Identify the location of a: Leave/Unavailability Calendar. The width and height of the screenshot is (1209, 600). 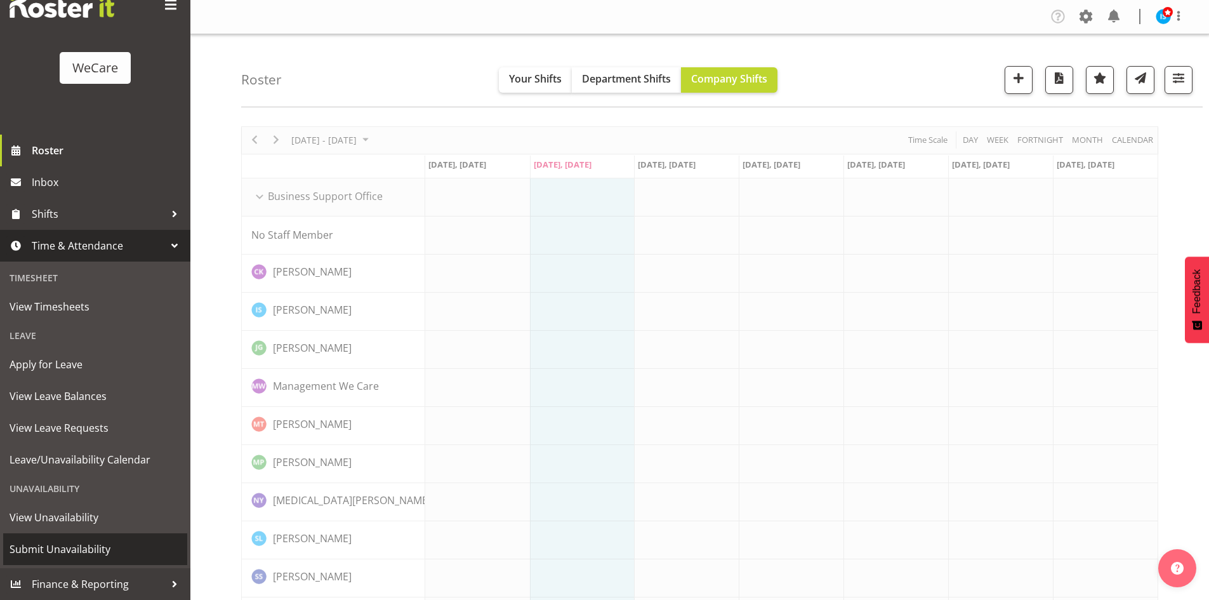
(95, 459).